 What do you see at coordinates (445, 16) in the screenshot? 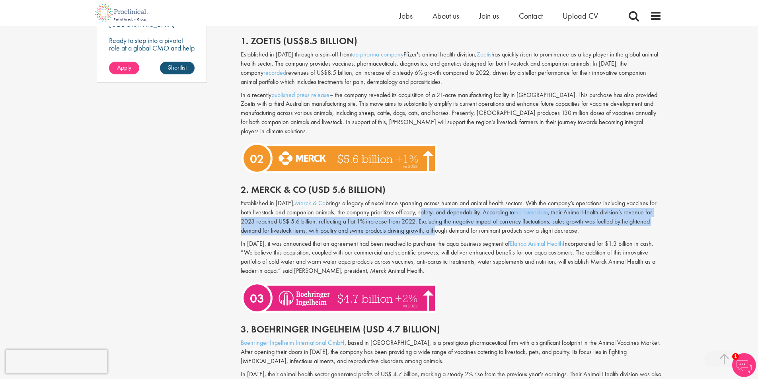
I see `a: About us` at bounding box center [445, 16].